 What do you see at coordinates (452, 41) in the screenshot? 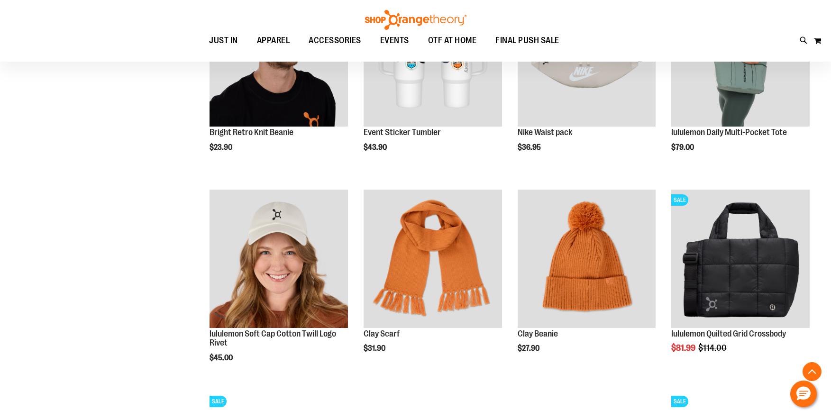
I see `a: OTF AT HOME` at bounding box center [452, 41].